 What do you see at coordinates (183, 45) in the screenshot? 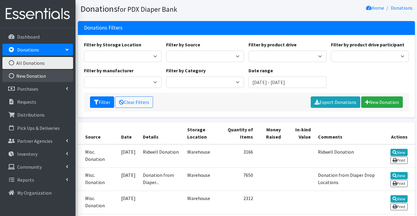
I see `label: Filter by Source` at bounding box center [183, 45].